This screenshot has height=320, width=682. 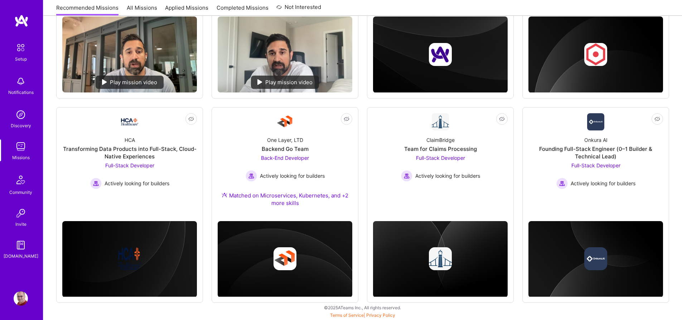 What do you see at coordinates (225, 195) in the screenshot?
I see `img: Ateam Purple Icon` at bounding box center [225, 195].